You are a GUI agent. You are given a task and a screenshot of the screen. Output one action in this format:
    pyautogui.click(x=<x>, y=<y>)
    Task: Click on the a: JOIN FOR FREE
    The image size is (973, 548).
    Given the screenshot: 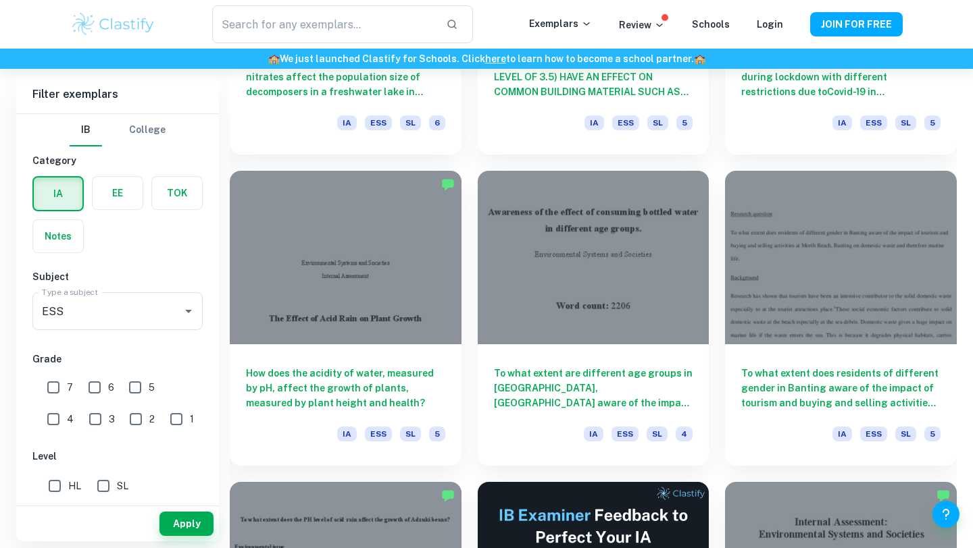 What is the action you would take?
    pyautogui.click(x=856, y=24)
    